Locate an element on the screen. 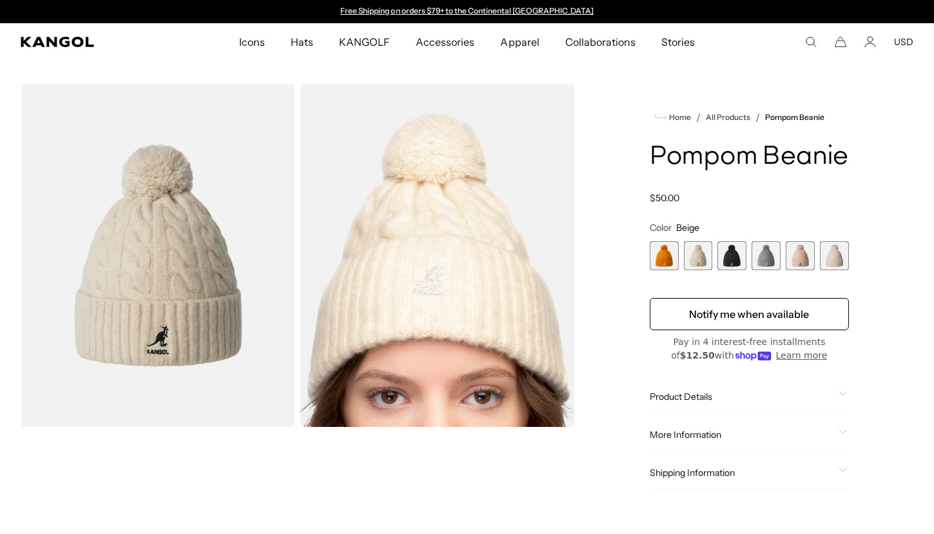 Image resolution: width=934 pixels, height=534 pixels. button: USD is located at coordinates (903, 42).